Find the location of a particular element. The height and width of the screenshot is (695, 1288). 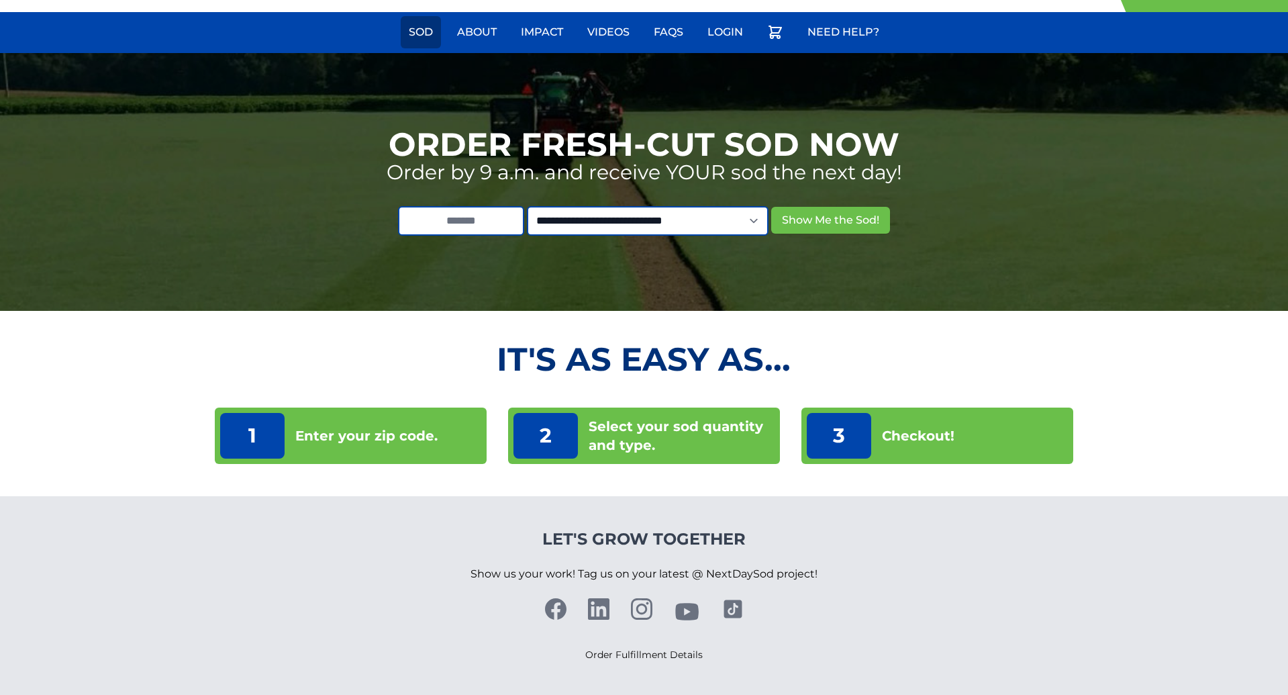

h2: It's as Easy As... is located at coordinates (644, 359).